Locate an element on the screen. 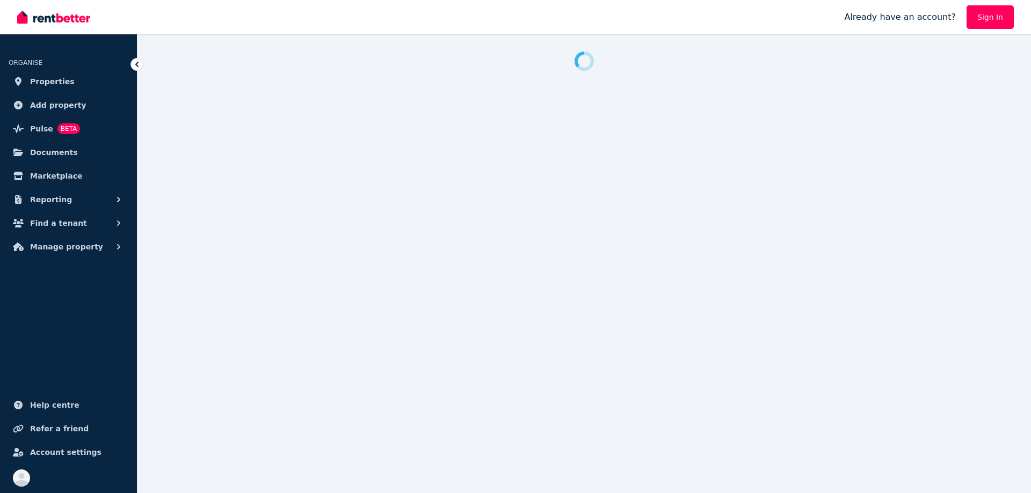 This screenshot has height=493, width=1031. span: BETA is located at coordinates (69, 129).